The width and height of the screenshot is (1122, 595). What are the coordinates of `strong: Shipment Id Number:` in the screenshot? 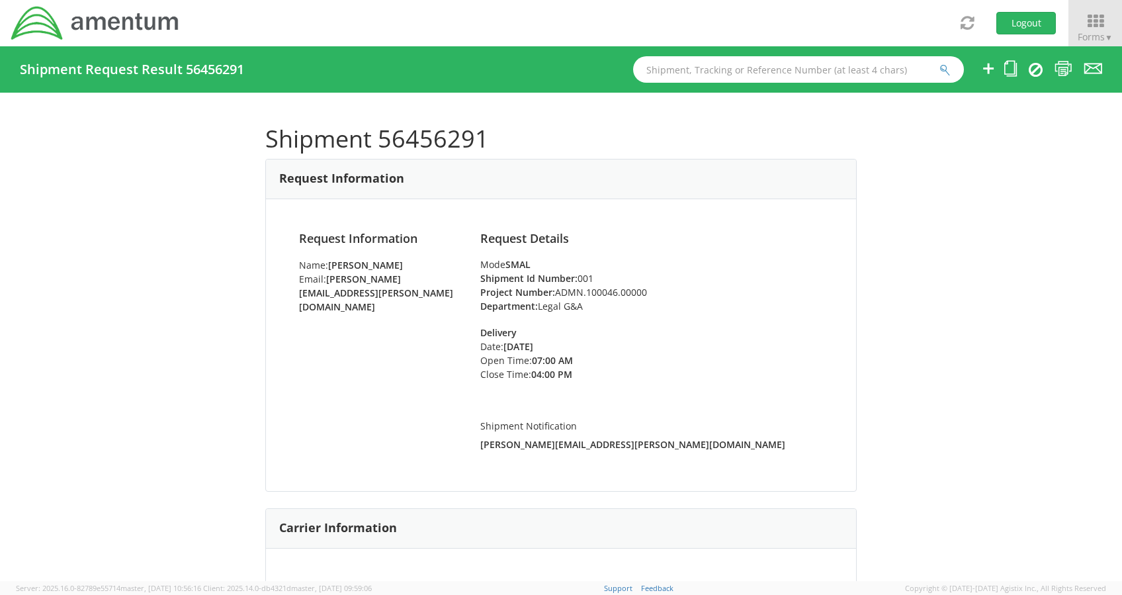 It's located at (528, 278).